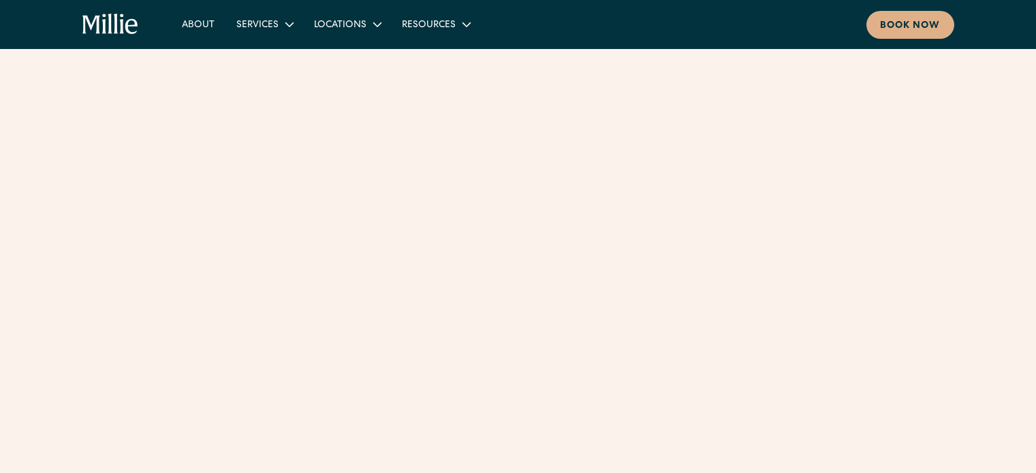 The width and height of the screenshot is (1036, 473). What do you see at coordinates (910, 26) in the screenshot?
I see `div: Book now` at bounding box center [910, 26].